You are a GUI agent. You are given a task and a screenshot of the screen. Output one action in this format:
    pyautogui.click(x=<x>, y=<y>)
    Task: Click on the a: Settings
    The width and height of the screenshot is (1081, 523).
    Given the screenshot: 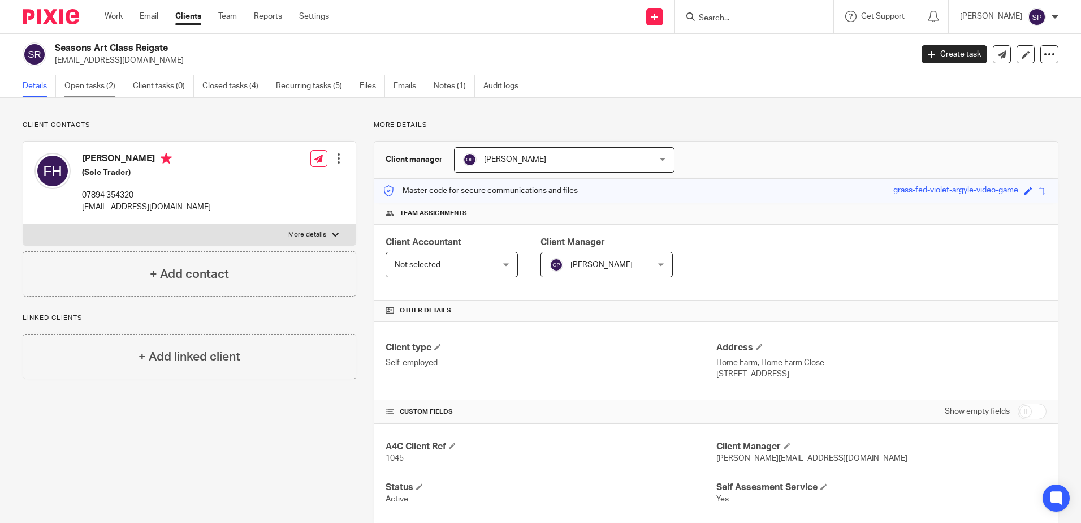 What is the action you would take?
    pyautogui.click(x=314, y=16)
    